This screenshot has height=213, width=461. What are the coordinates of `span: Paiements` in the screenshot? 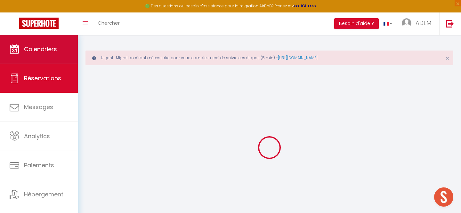 It's located at (39, 165).